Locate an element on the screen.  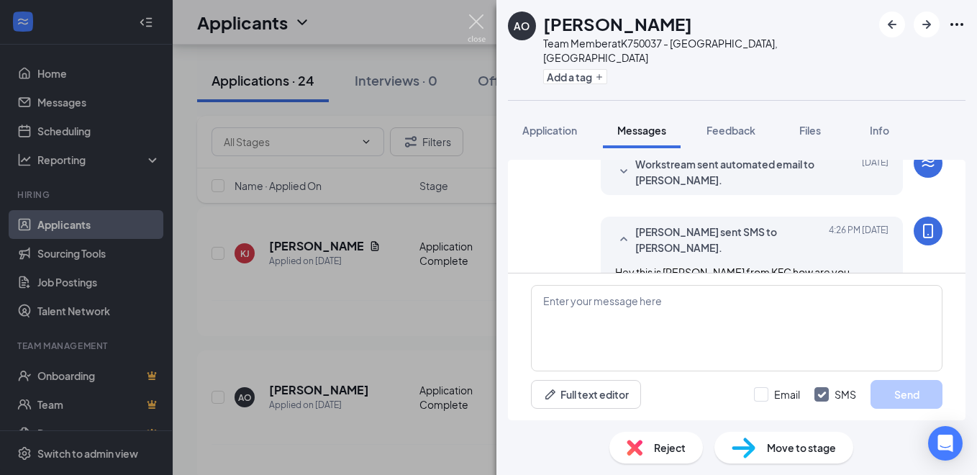
svg: ArrowLeftNew is located at coordinates (892, 24).